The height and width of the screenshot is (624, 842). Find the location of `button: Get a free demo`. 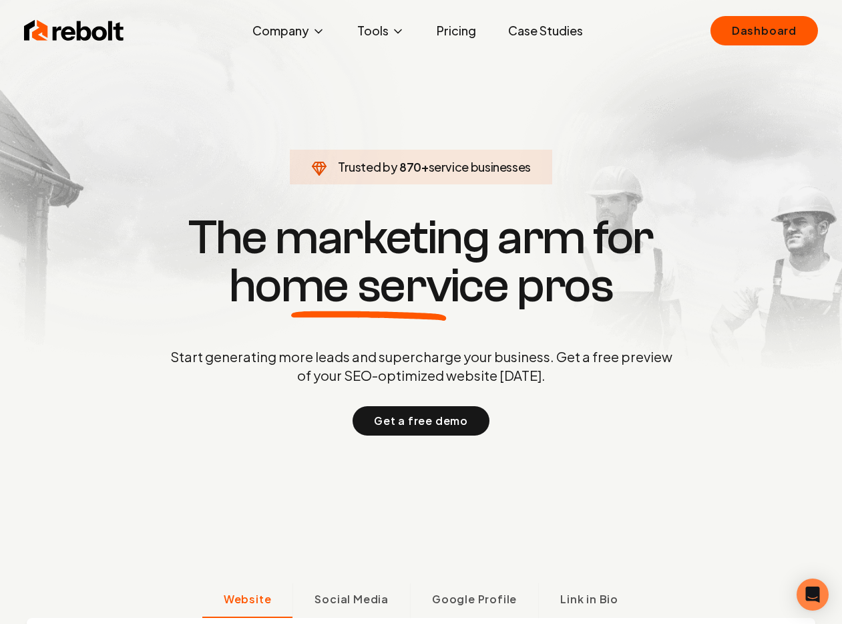

button: Get a free demo is located at coordinates (421, 421).